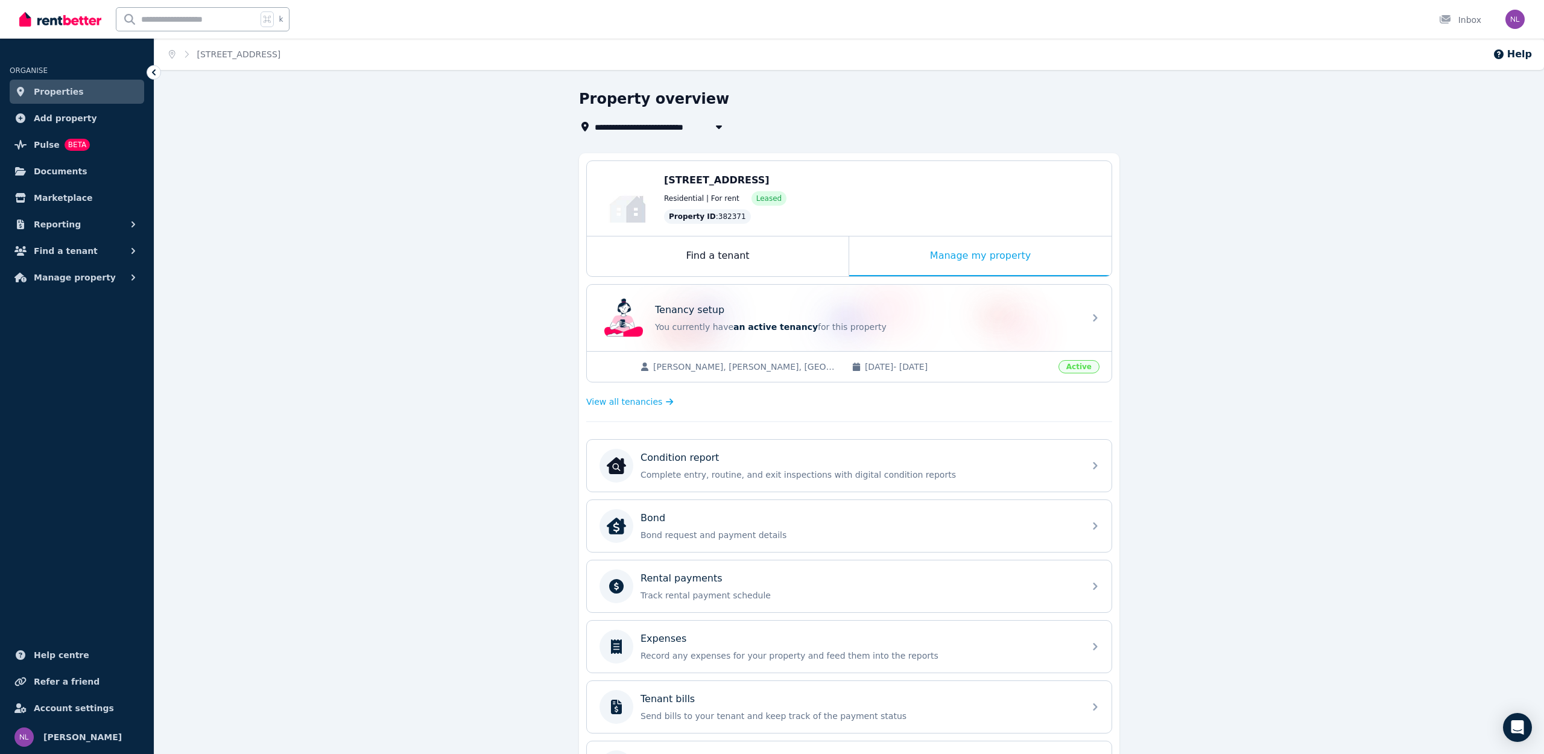 The width and height of the screenshot is (1544, 754). What do you see at coordinates (77, 145) in the screenshot?
I see `a: PulseBETA` at bounding box center [77, 145].